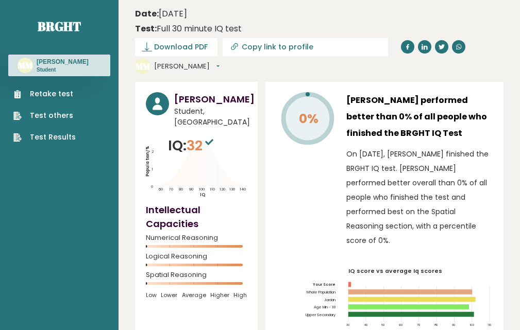 The width and height of the screenshot is (520, 330). What do you see at coordinates (44, 94) in the screenshot?
I see `a: Retake test` at bounding box center [44, 94].